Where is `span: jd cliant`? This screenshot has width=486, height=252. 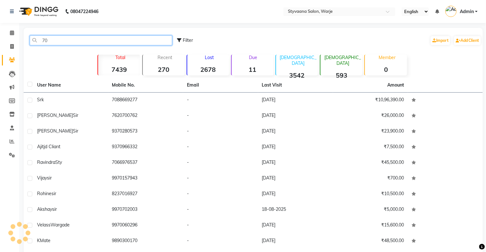 span: jd cliant is located at coordinates (52, 147).